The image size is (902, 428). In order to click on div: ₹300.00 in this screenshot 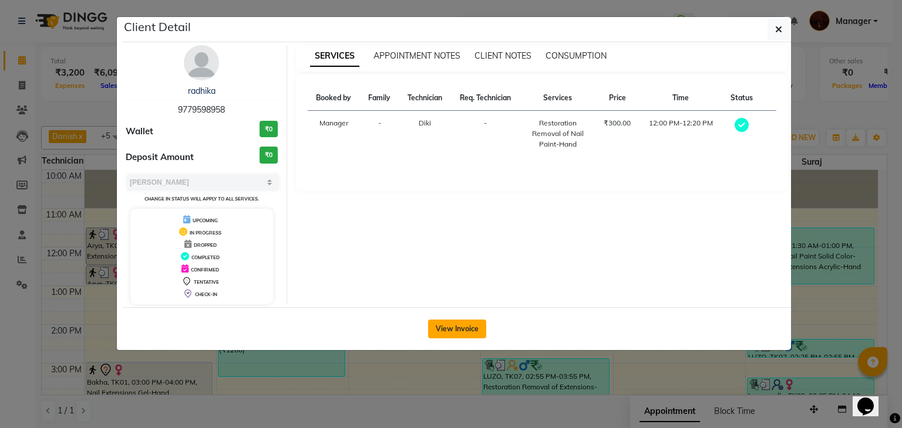, I will do `click(617, 123)`.